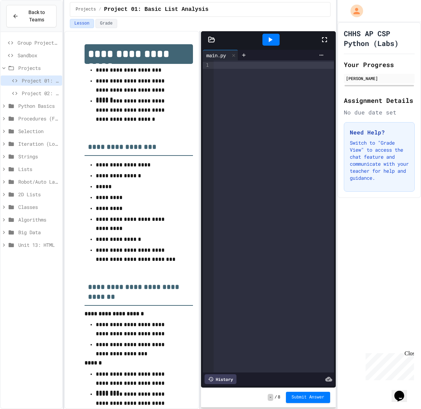  I want to click on div: Chat with us now!Close, so click(26, 24).